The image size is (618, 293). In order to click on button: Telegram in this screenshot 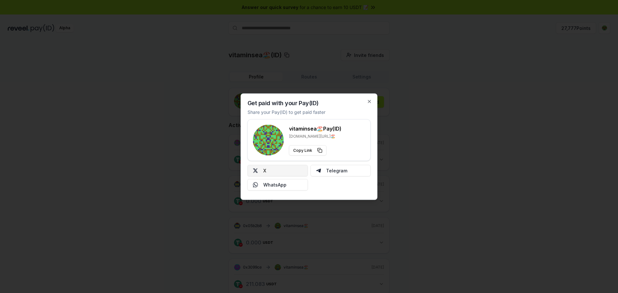, I will do `click(341, 171)`.